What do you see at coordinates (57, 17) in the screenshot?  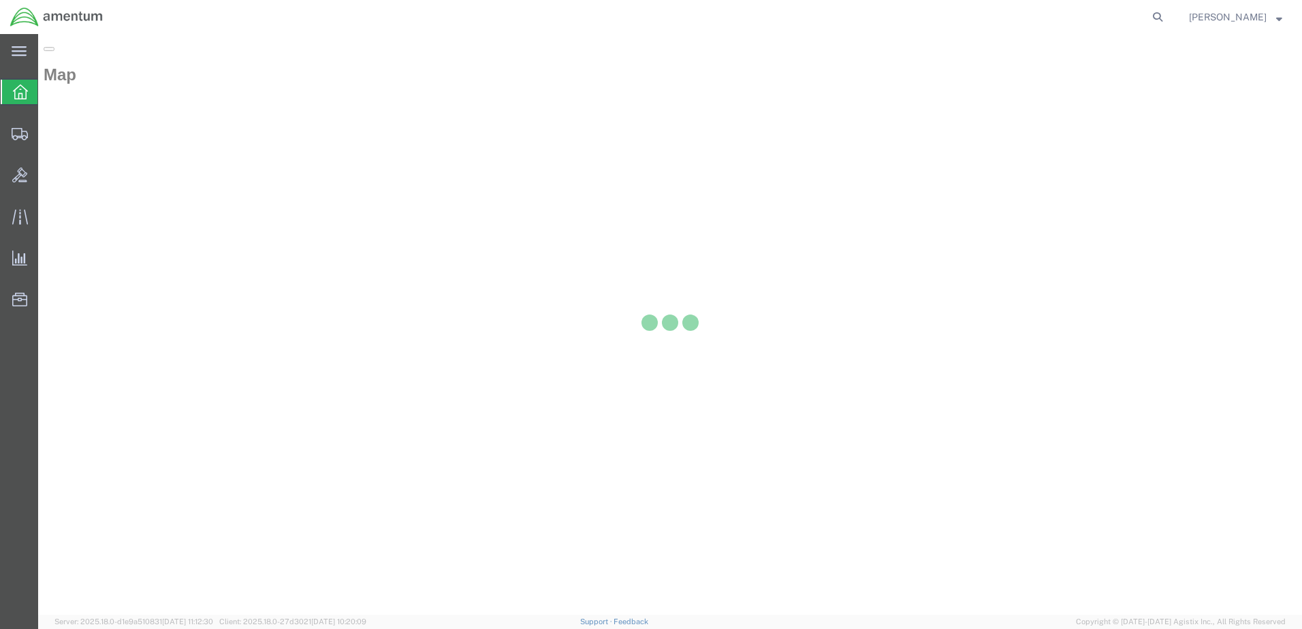 I see `img: logo` at bounding box center [57, 17].